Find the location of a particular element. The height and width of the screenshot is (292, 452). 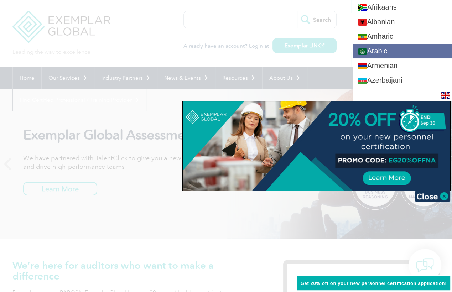

a: Arabic is located at coordinates (402, 51).